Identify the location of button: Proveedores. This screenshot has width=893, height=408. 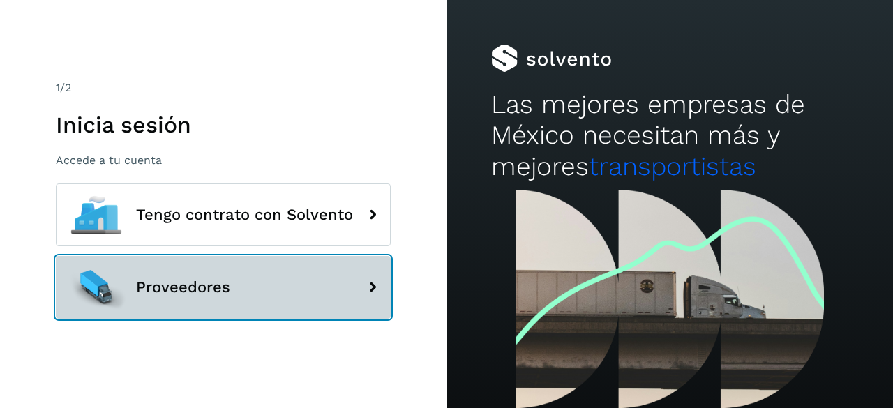
(223, 287).